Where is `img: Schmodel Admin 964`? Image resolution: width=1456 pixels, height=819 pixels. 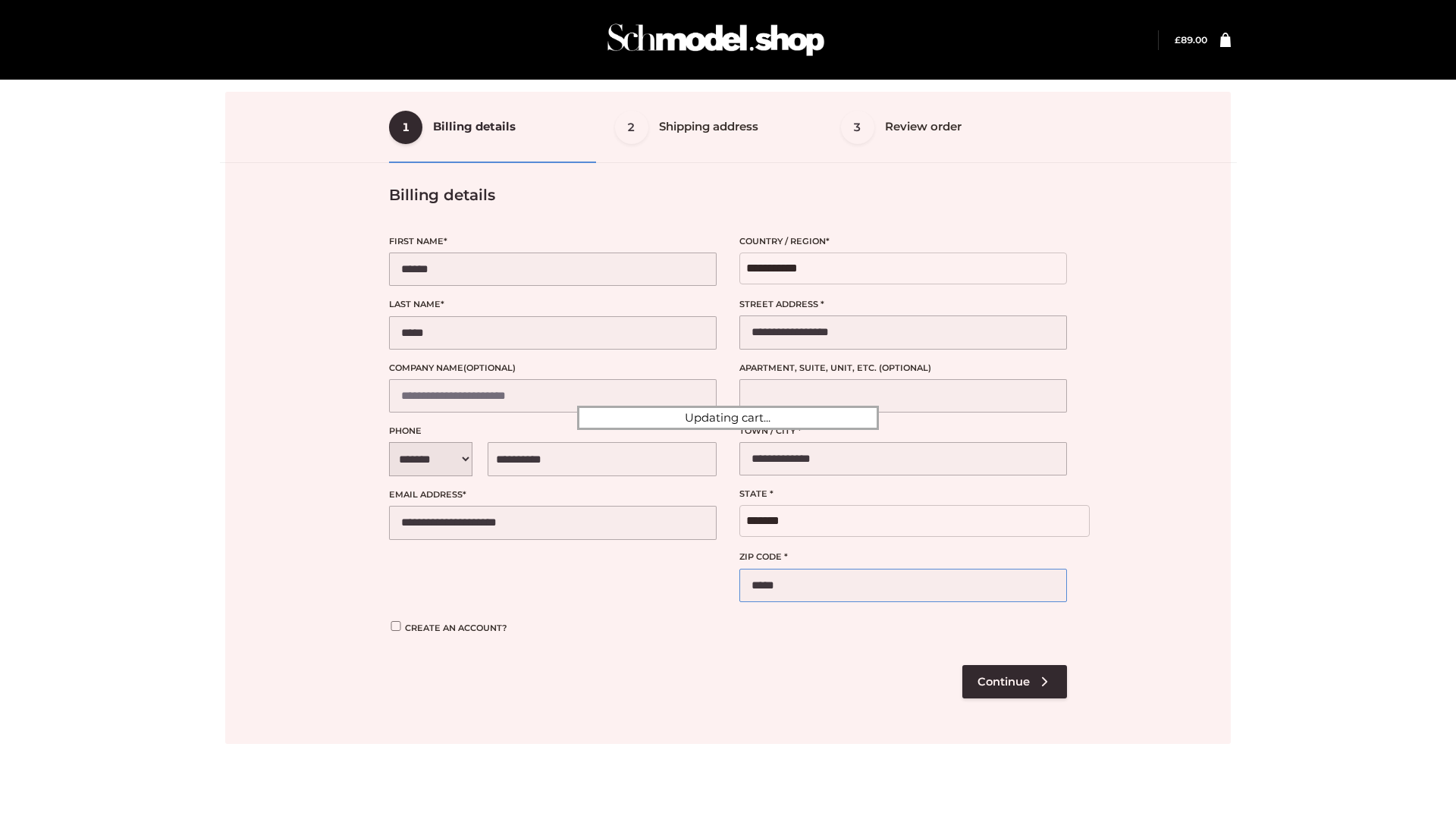 img: Schmodel Admin 964 is located at coordinates (716, 40).